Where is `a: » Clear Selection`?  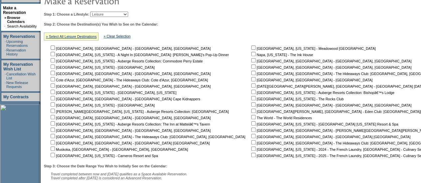
a: » Clear Selection is located at coordinates (117, 36).